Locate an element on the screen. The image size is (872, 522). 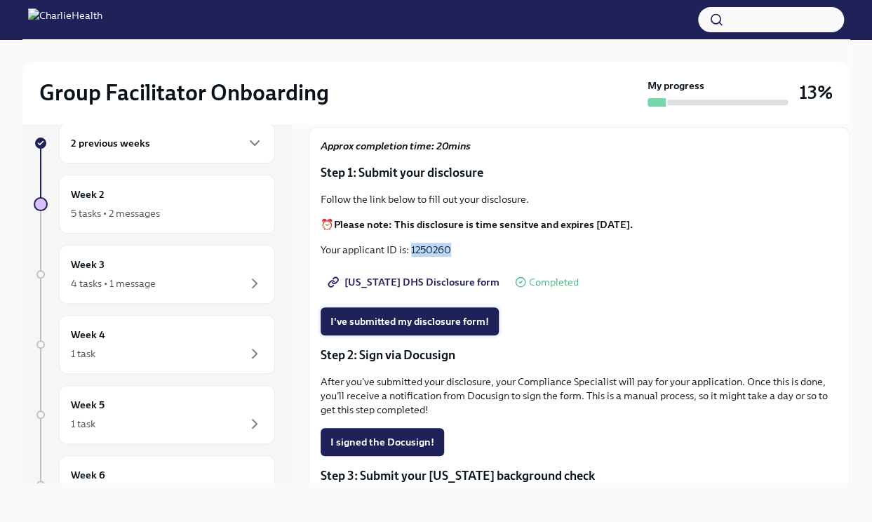
p: After you've submitted your disclosure, your Compliance Specialist will pay for your application.... is located at coordinates (579, 396).